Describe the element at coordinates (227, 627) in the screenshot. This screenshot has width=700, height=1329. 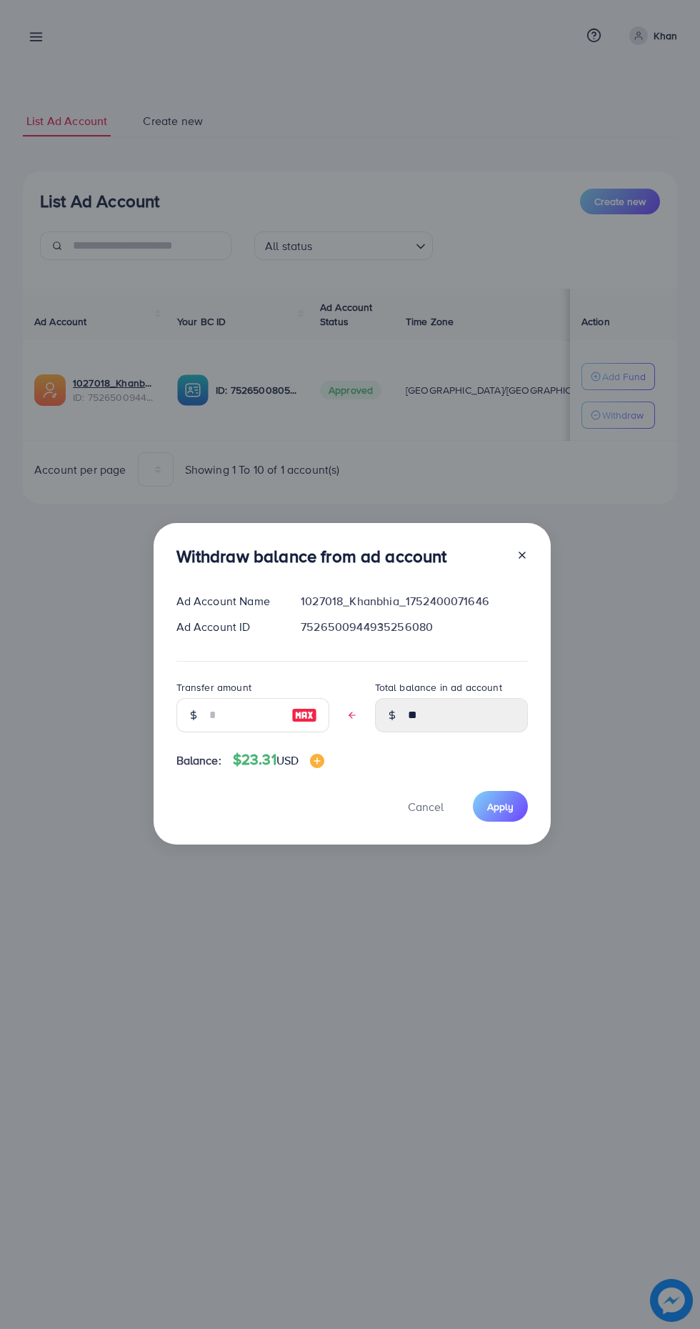
I see `div: Ad Account ID` at that location.